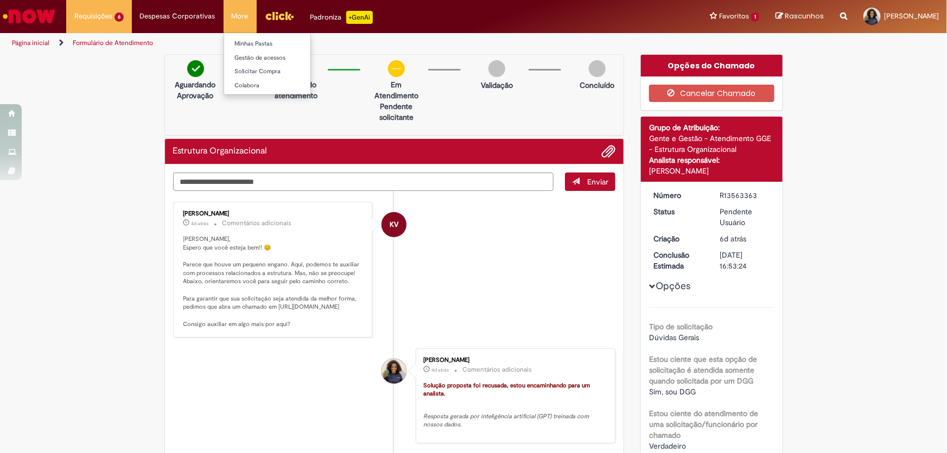 The height and width of the screenshot is (453, 947). Describe the element at coordinates (598, 182) in the screenshot. I see `span: Enviar` at that location.